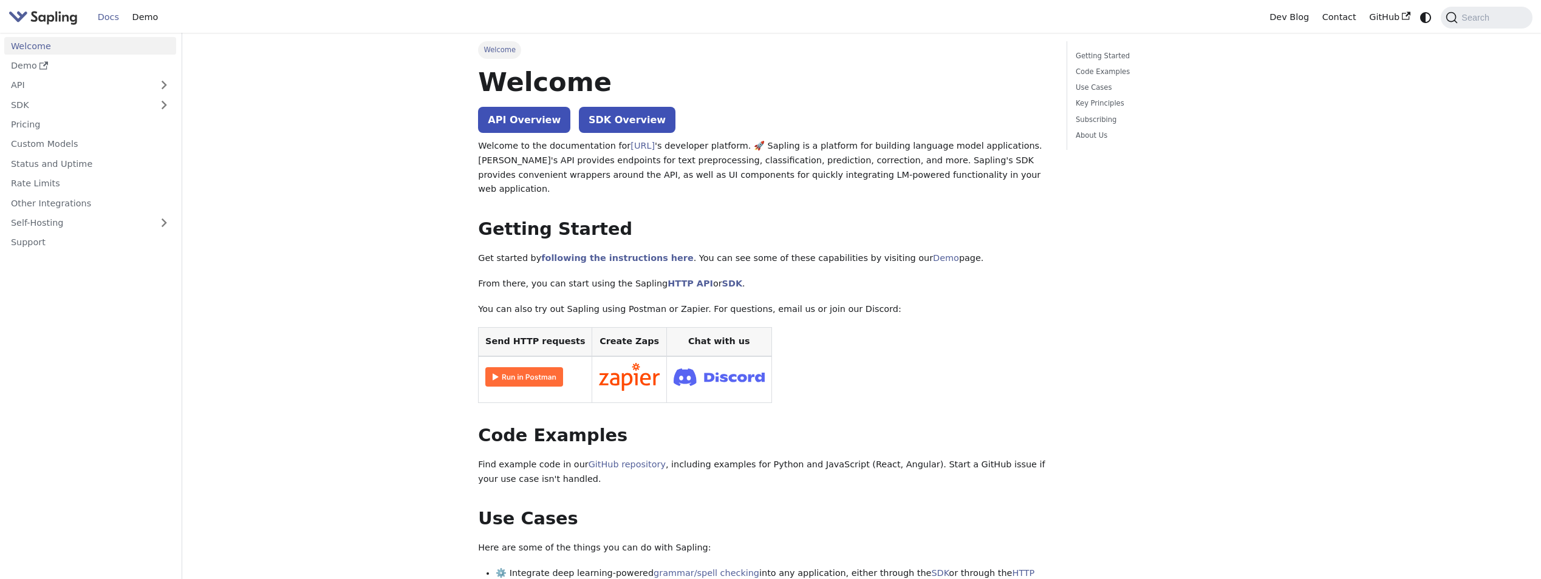  I want to click on a: Key Principles, so click(1158, 103).